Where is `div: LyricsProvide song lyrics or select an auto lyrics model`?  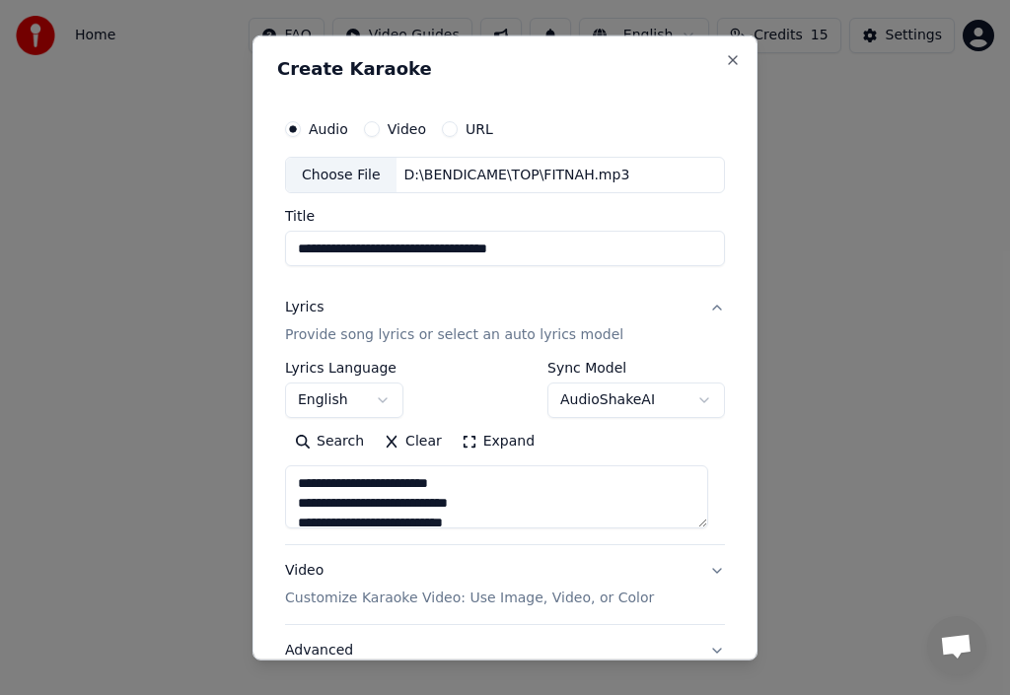 div: LyricsProvide song lyrics or select an auto lyrics model is located at coordinates (505, 453).